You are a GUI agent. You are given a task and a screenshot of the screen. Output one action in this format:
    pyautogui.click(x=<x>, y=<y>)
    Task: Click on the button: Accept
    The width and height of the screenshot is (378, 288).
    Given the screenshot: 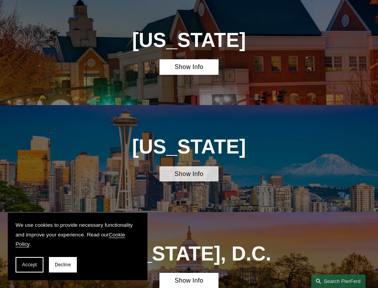 What is the action you would take?
    pyautogui.click(x=29, y=265)
    